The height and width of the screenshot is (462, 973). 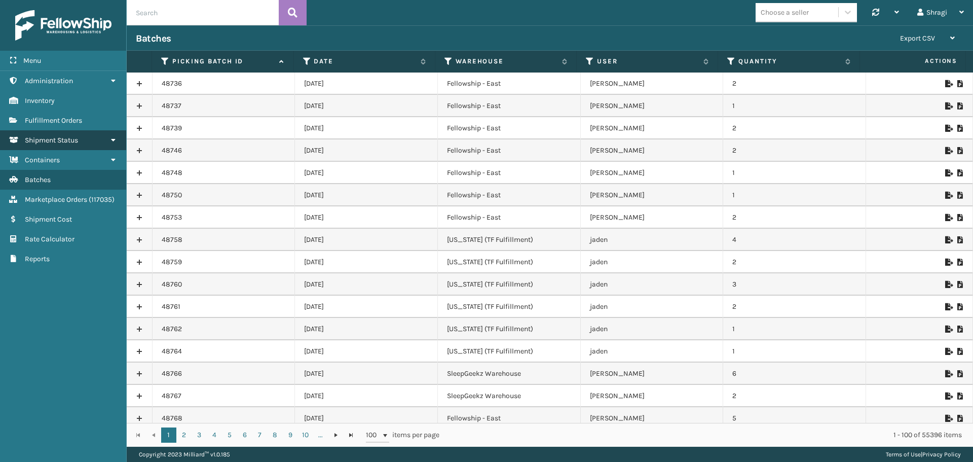 What do you see at coordinates (154, 39) in the screenshot?
I see `h3: Batches` at bounding box center [154, 39].